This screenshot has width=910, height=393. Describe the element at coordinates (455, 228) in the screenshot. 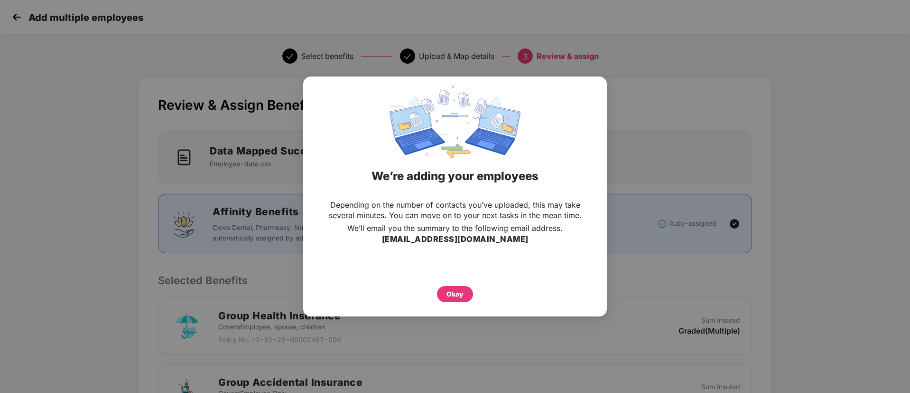

I see `p: We’ll email you the summary to the following email address.` at that location.